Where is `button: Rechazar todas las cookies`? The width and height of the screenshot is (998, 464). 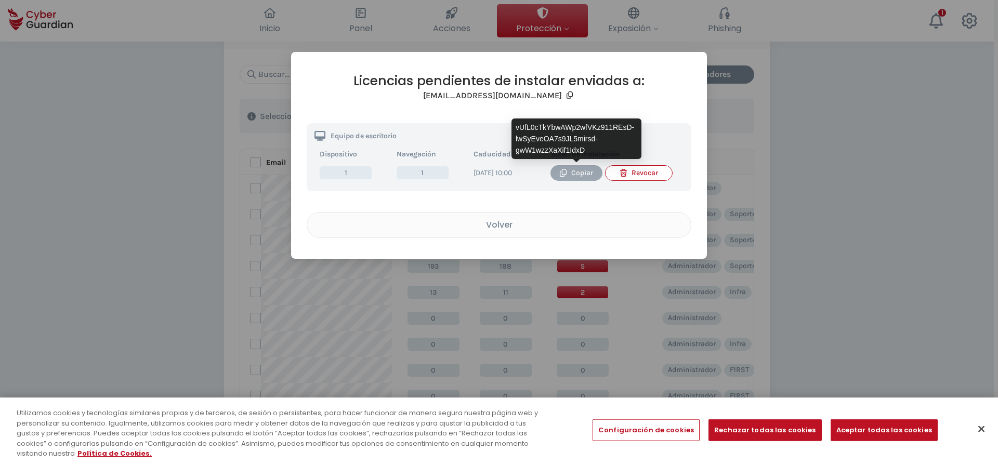
button: Rechazar todas las cookies is located at coordinates (765, 430).